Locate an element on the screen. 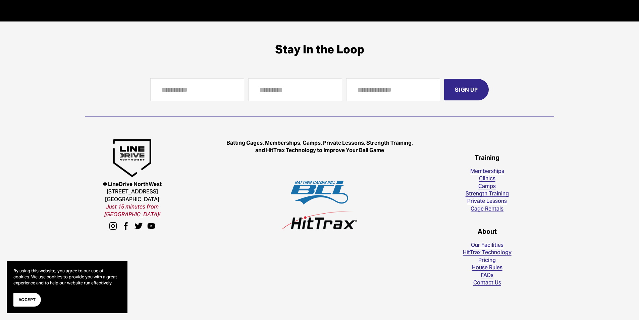 The image size is (639, 320). section: Cookie banner is located at coordinates (67, 287).